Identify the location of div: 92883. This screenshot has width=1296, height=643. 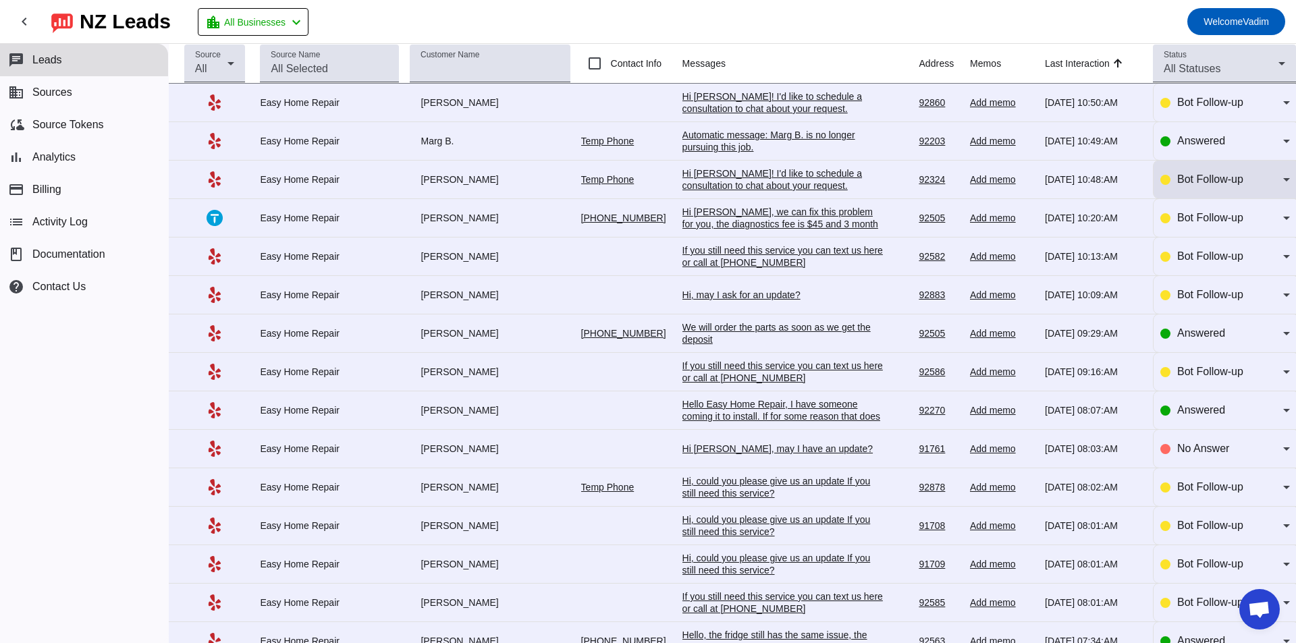
(939, 295).